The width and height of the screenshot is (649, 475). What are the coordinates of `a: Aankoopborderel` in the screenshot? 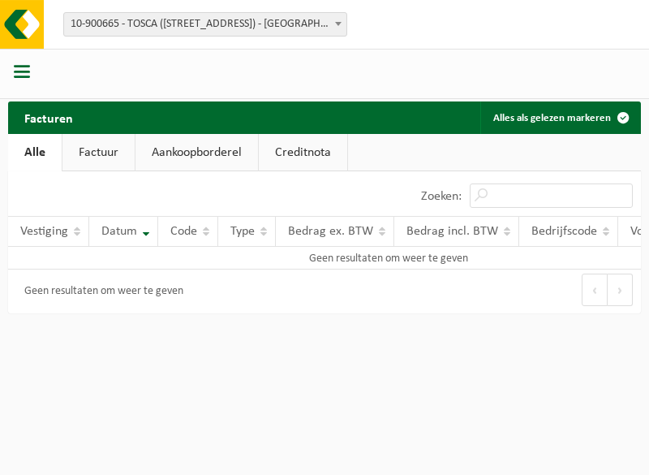 It's located at (196, 152).